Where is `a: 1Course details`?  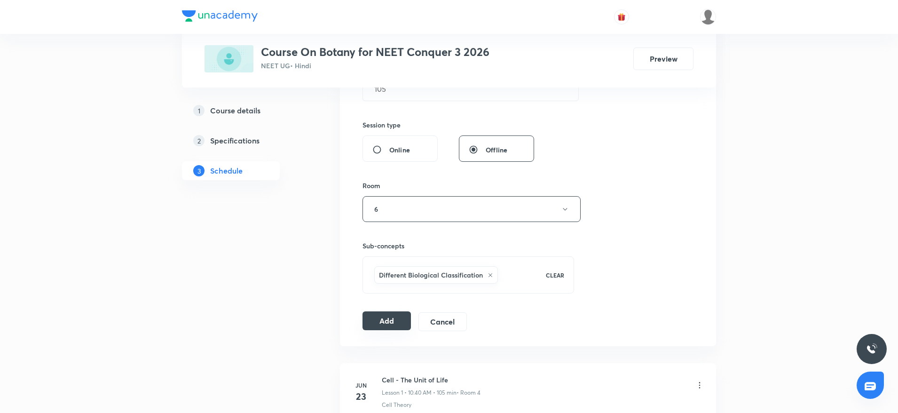
a: 1Course details is located at coordinates (246, 110).